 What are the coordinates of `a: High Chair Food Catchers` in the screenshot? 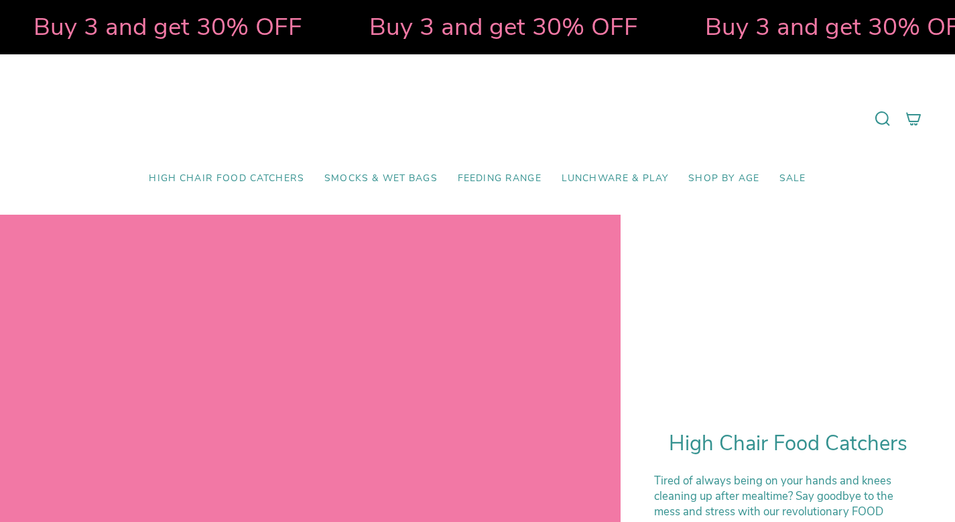 It's located at (227, 178).